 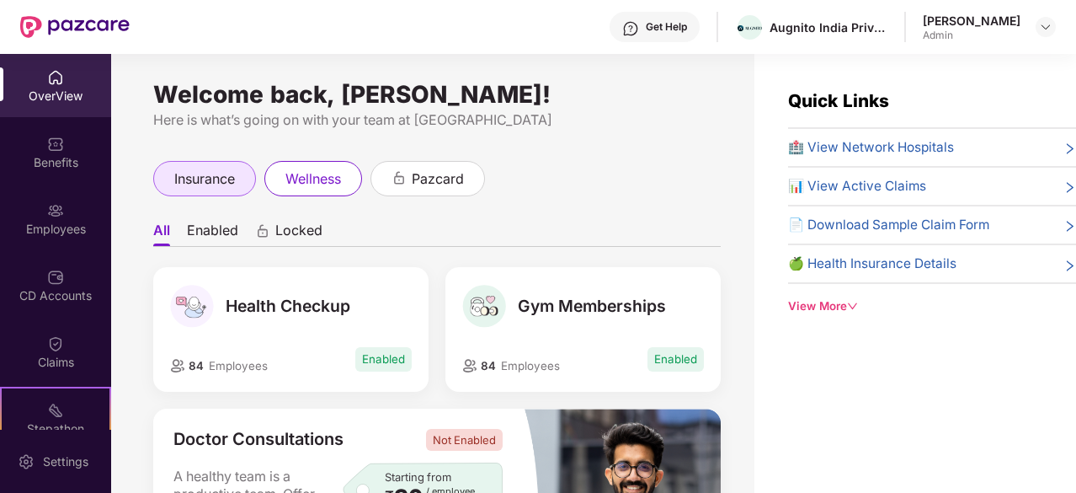 What do you see at coordinates (418, 477) in the screenshot?
I see `span: Starting from` at bounding box center [418, 477].